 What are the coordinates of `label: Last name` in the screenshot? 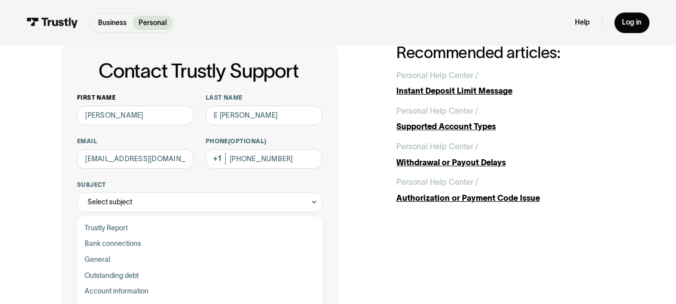 It's located at (264, 98).